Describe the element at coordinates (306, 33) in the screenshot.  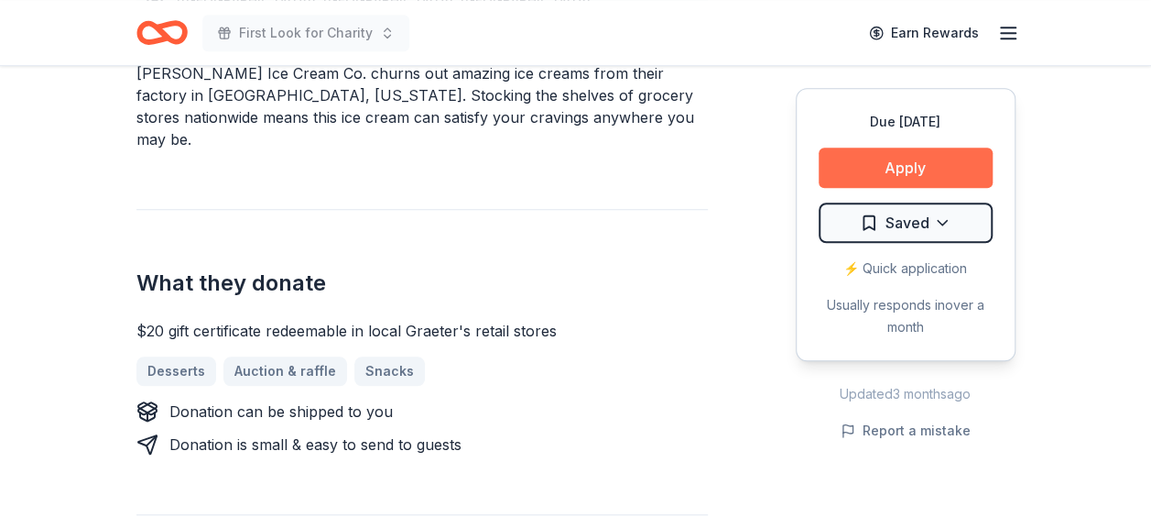
I see `span: First Look for Charity` at that location.